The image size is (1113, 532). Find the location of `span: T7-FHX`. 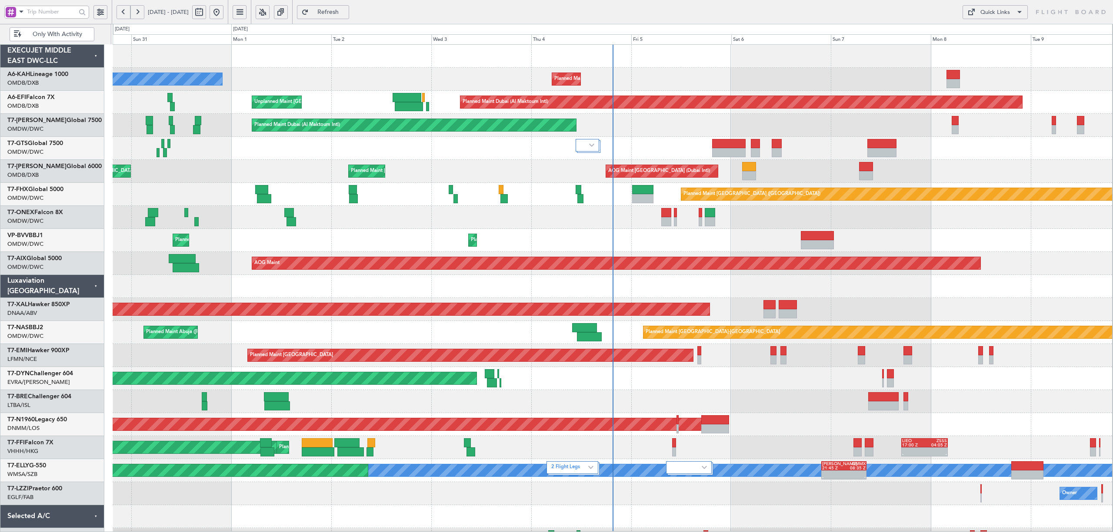

span: T7-FHX is located at coordinates (18, 189).